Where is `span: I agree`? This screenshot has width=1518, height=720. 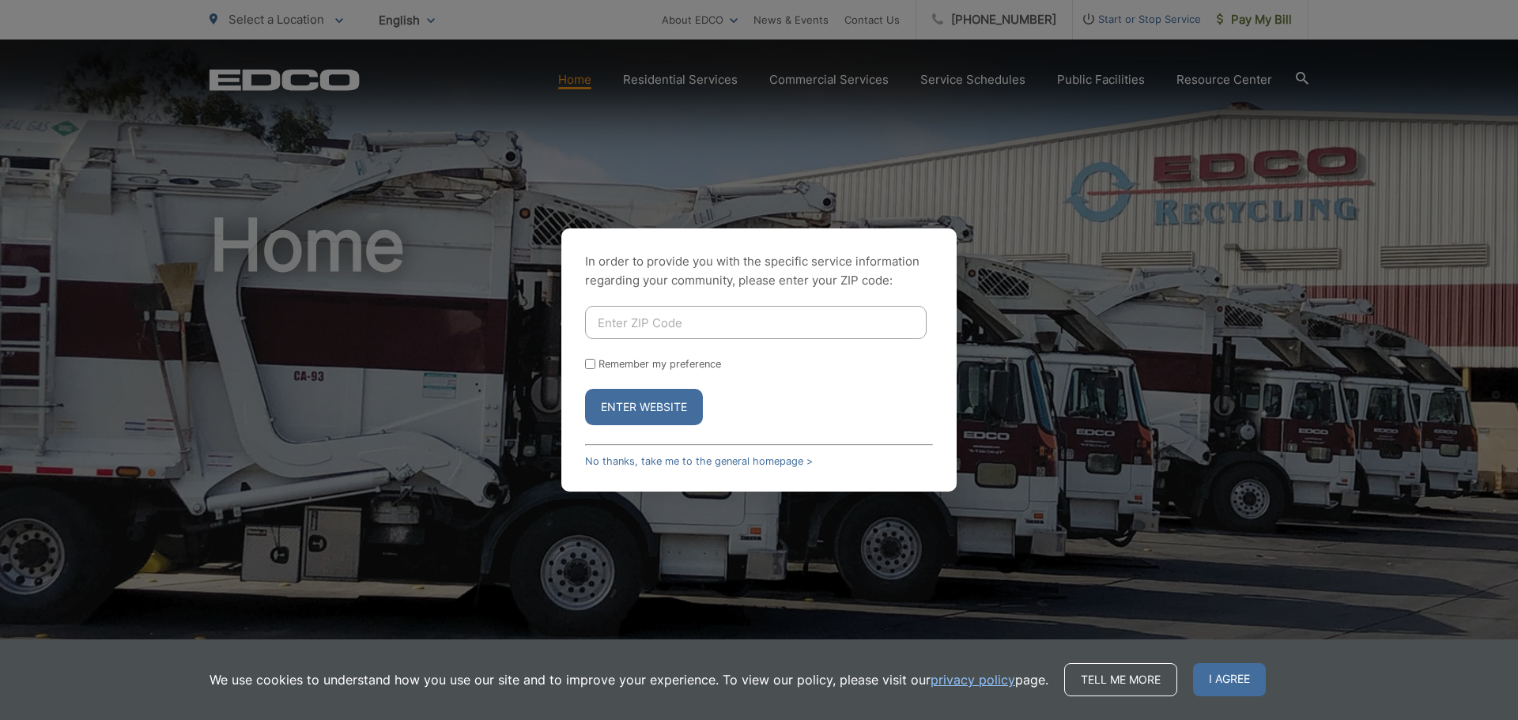
span: I agree is located at coordinates (1230, 680).